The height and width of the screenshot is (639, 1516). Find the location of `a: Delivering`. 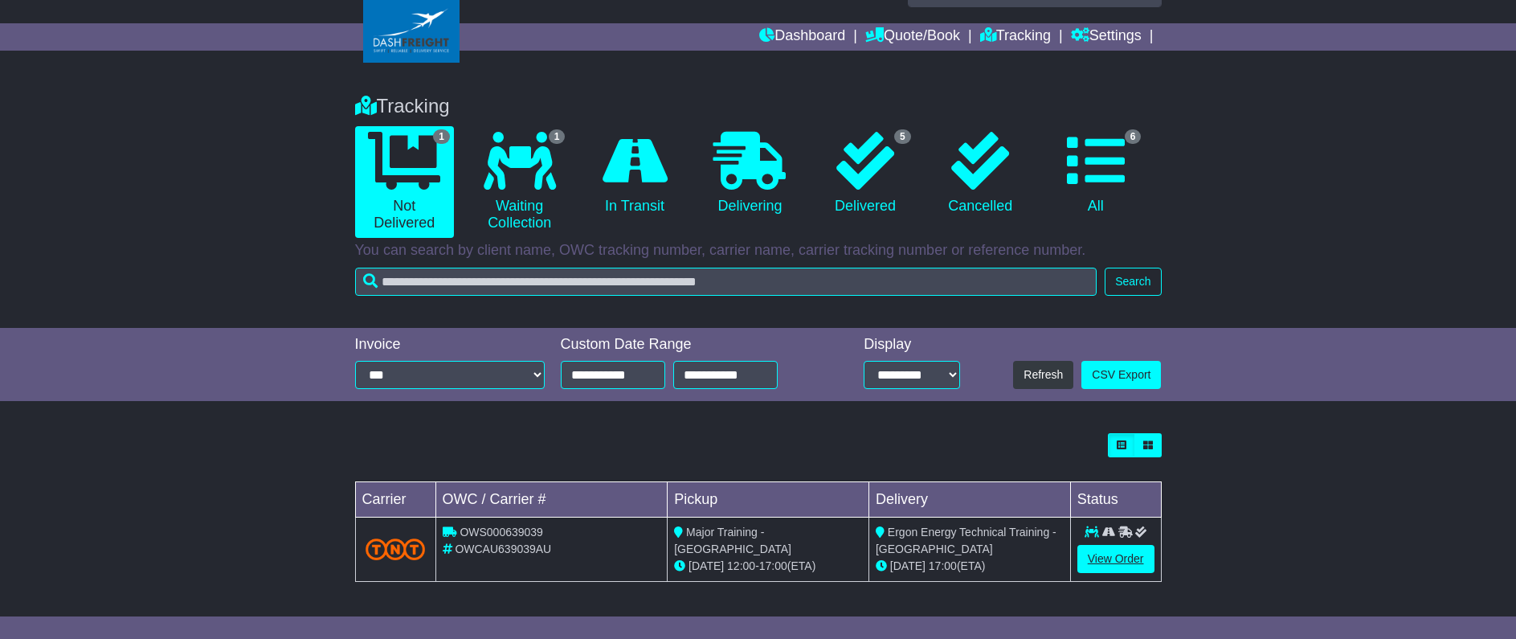

a: Delivering is located at coordinates (750, 174).